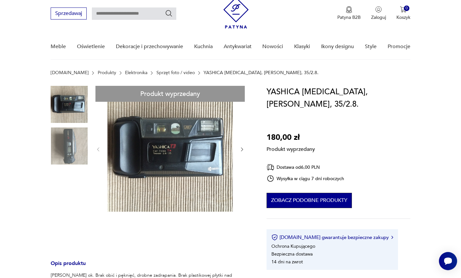 The height and width of the screenshot is (278, 461). Describe the element at coordinates (399, 46) in the screenshot. I see `a: Promocje` at that location.